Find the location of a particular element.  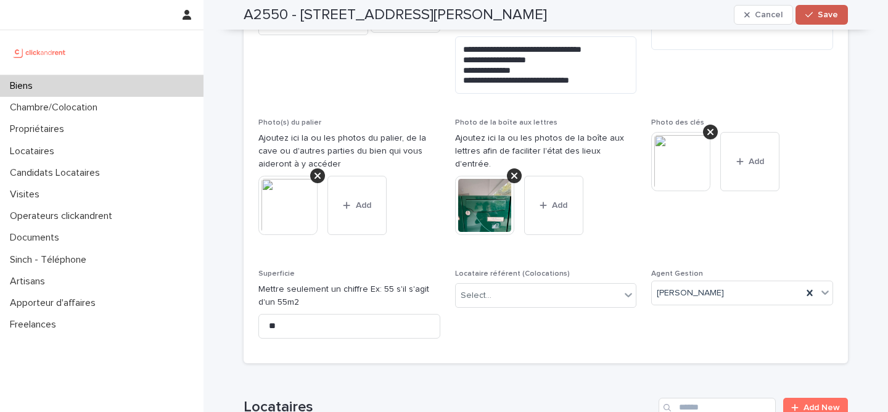

p: Visites is located at coordinates (27, 194).